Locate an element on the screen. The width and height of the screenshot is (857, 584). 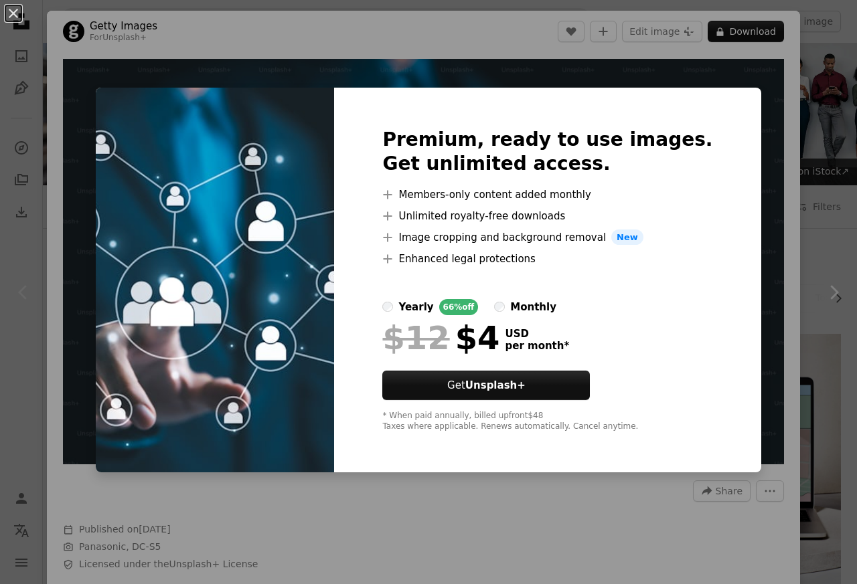
strong: Unsplash+ is located at coordinates (495, 385).